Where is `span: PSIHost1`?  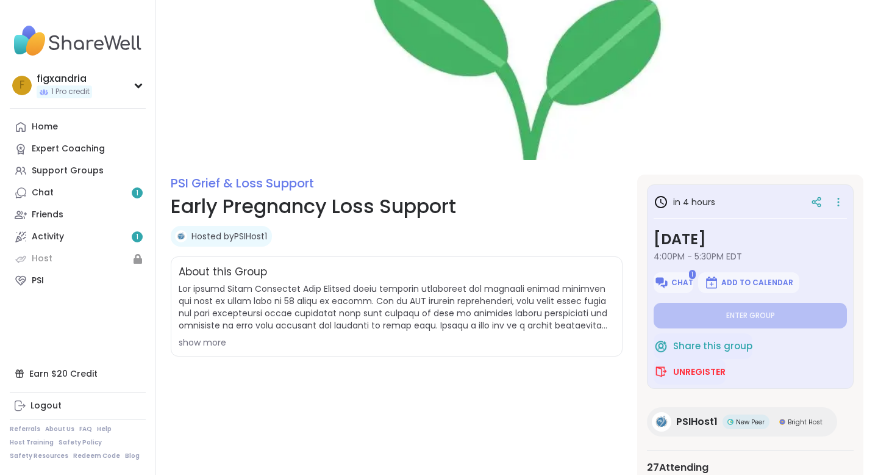 span: PSIHost1 is located at coordinates (697, 422).